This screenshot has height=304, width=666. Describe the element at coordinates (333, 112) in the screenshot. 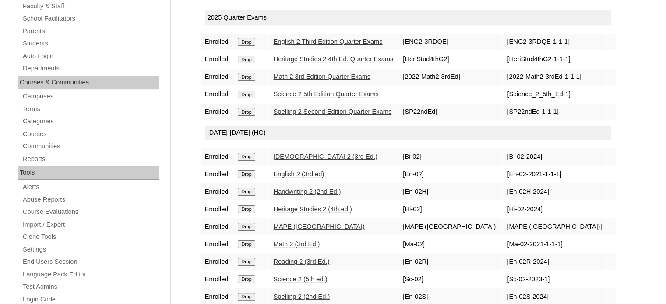

I see `a: Spelling 2 Second Edition Quarter Exams` at that location.